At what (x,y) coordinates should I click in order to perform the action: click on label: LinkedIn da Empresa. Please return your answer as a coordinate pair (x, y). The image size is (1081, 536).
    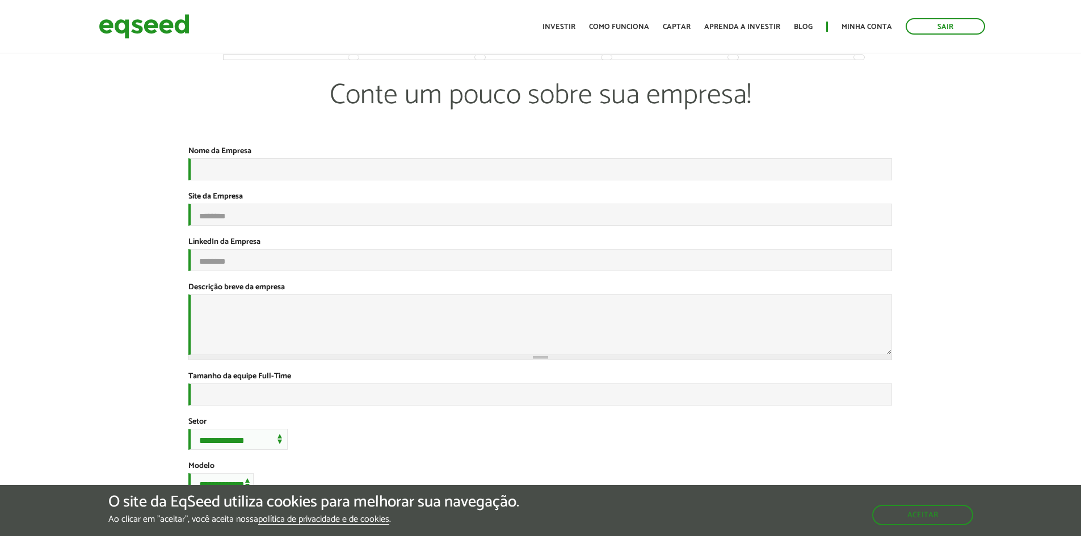
    Looking at the image, I should click on (224, 242).